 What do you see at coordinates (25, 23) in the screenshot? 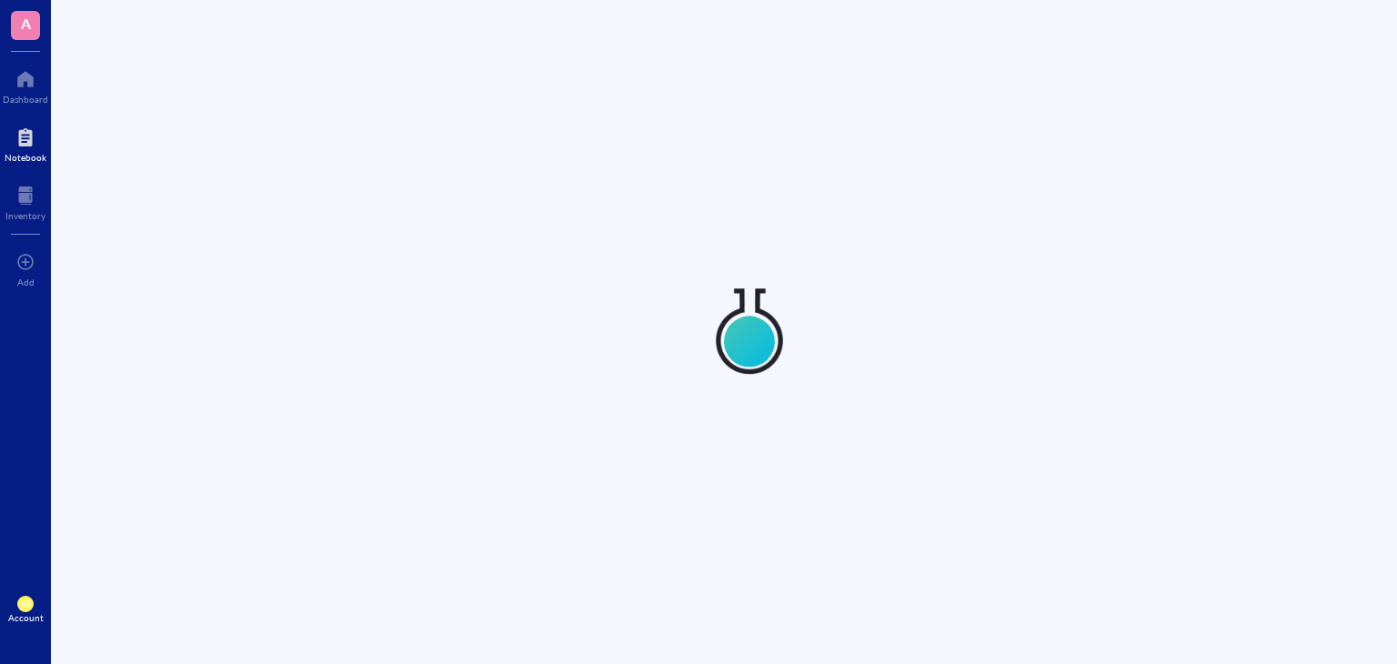
I see `span: A` at bounding box center [25, 23].